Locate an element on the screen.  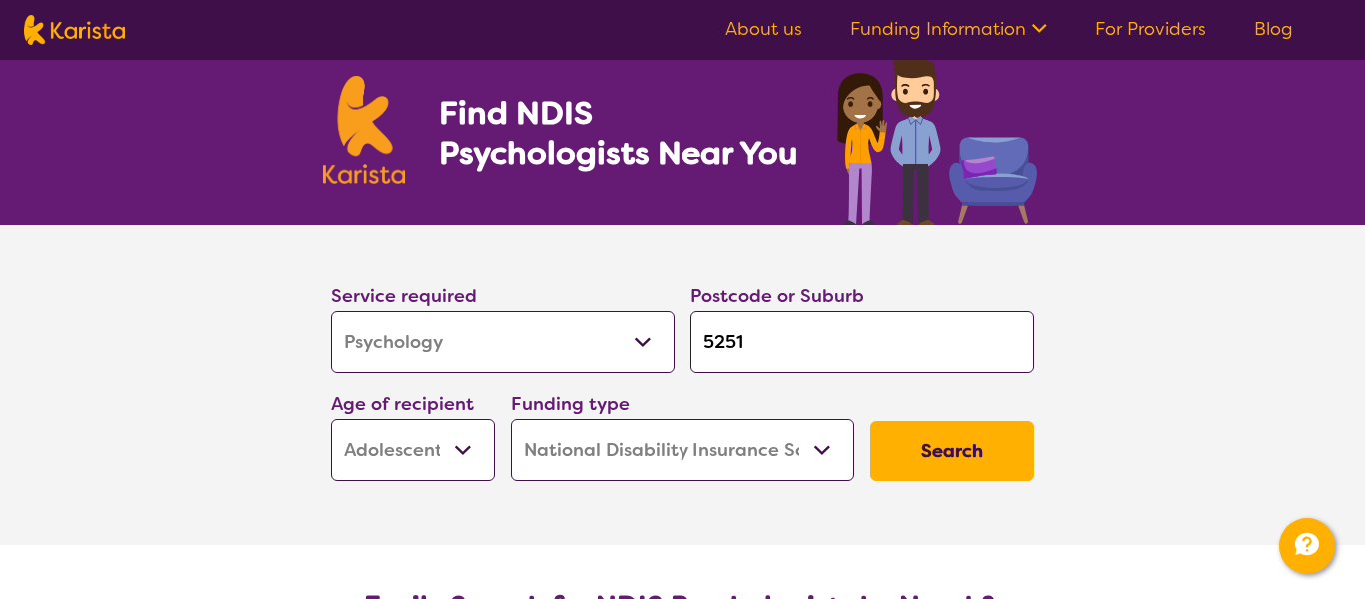
label: Service required is located at coordinates (404, 296).